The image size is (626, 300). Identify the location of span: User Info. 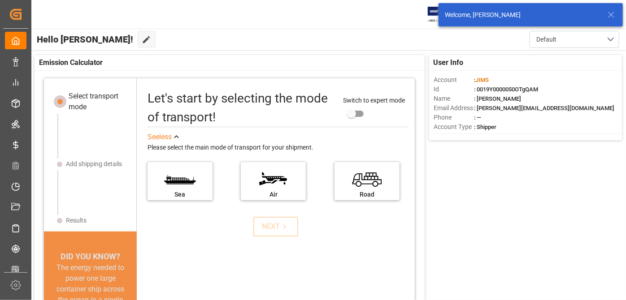
(448, 63).